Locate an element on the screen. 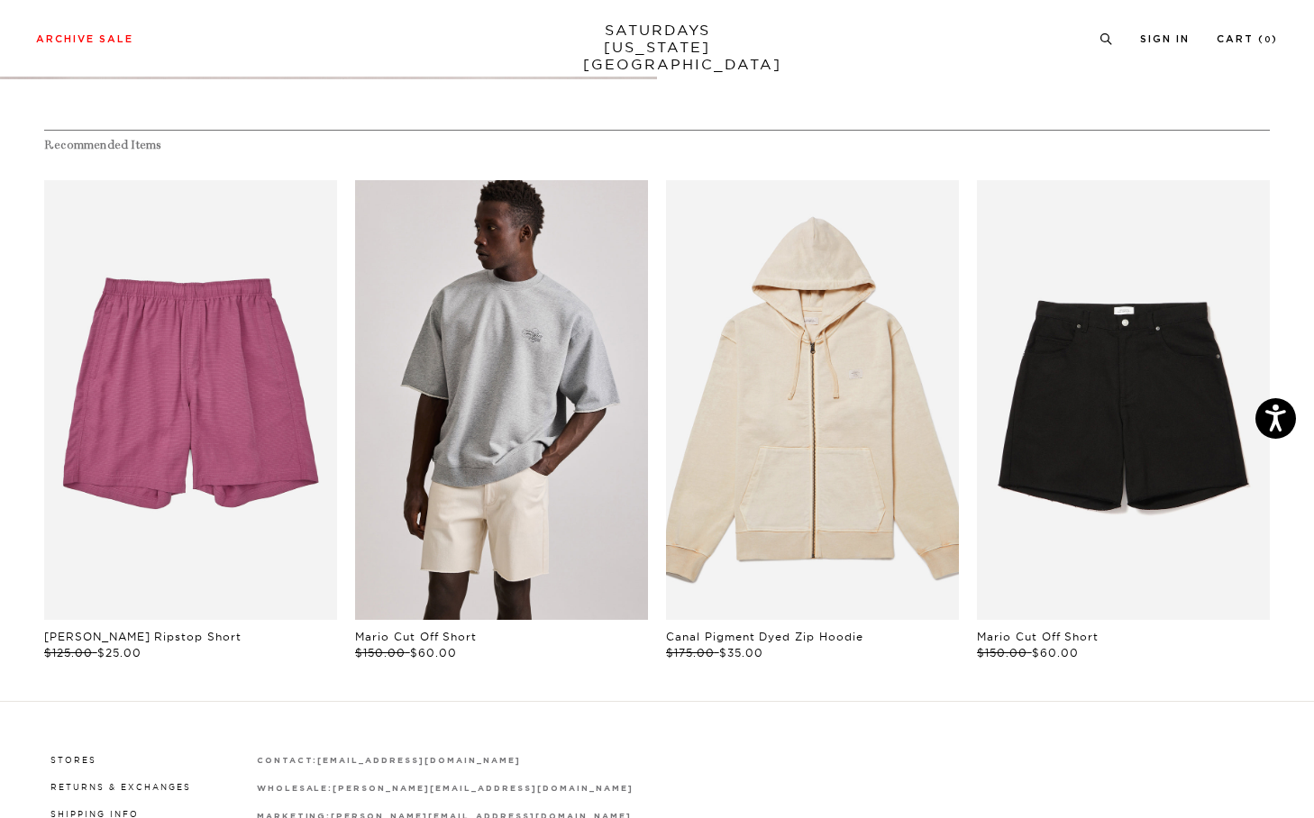  small: 0 is located at coordinates (1268, 40).